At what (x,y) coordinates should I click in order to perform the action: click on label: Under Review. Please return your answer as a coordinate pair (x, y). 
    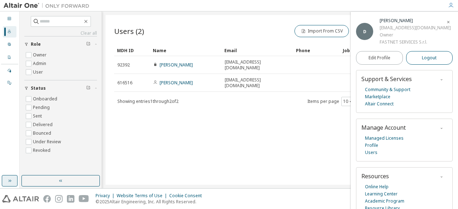
    Looking at the image, I should click on (48, 142).